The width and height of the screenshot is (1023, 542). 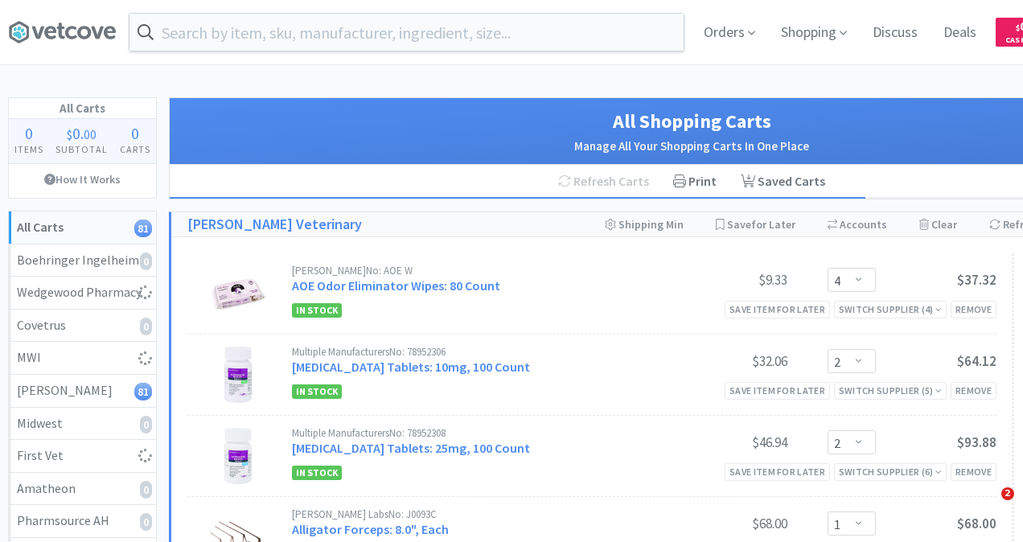 I want to click on img: 26baf2ad25034e8cad74052fe46cf2b1_817081.jpeg, so click(x=238, y=375).